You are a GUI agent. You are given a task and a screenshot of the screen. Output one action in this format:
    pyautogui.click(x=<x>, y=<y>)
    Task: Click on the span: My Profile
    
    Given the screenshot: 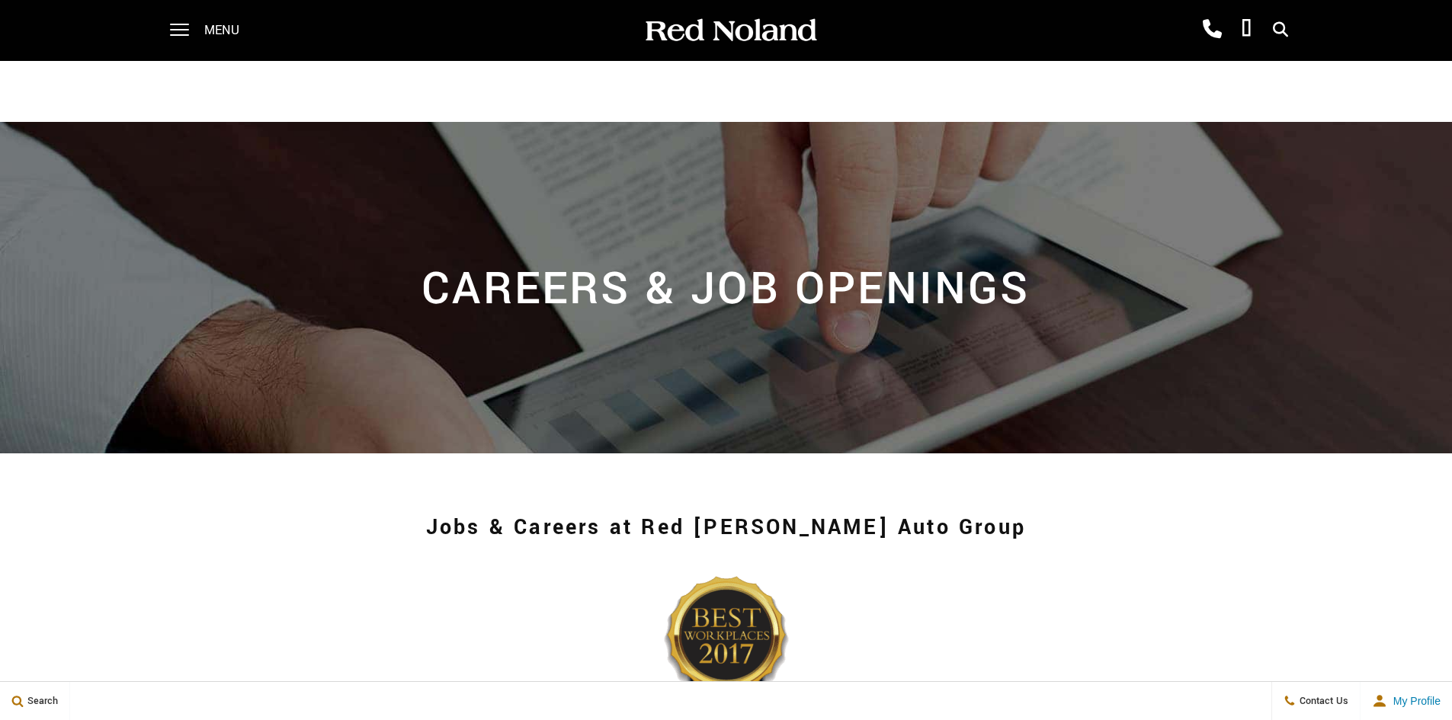 What is the action you would take?
    pyautogui.click(x=1414, y=701)
    